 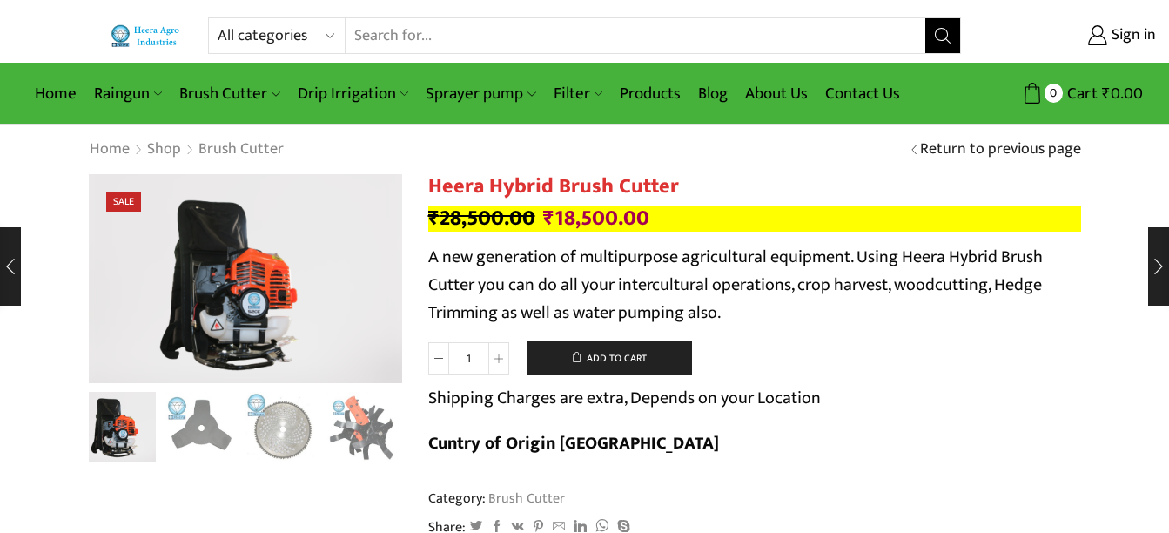 What do you see at coordinates (1080, 93) in the screenshot?
I see `span: Cart` at bounding box center [1080, 93].